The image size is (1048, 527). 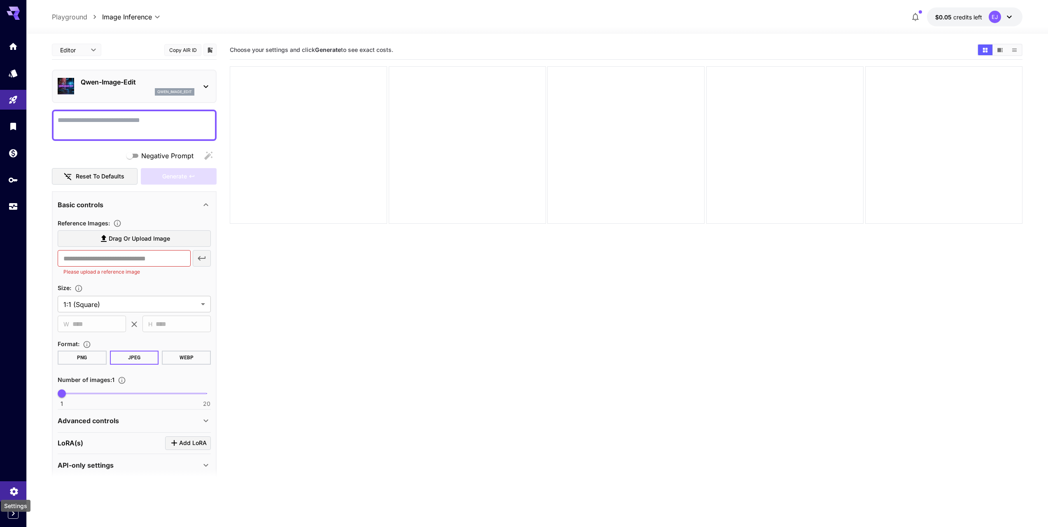 What do you see at coordinates (328, 49) in the screenshot?
I see `b: Generate` at bounding box center [328, 49].